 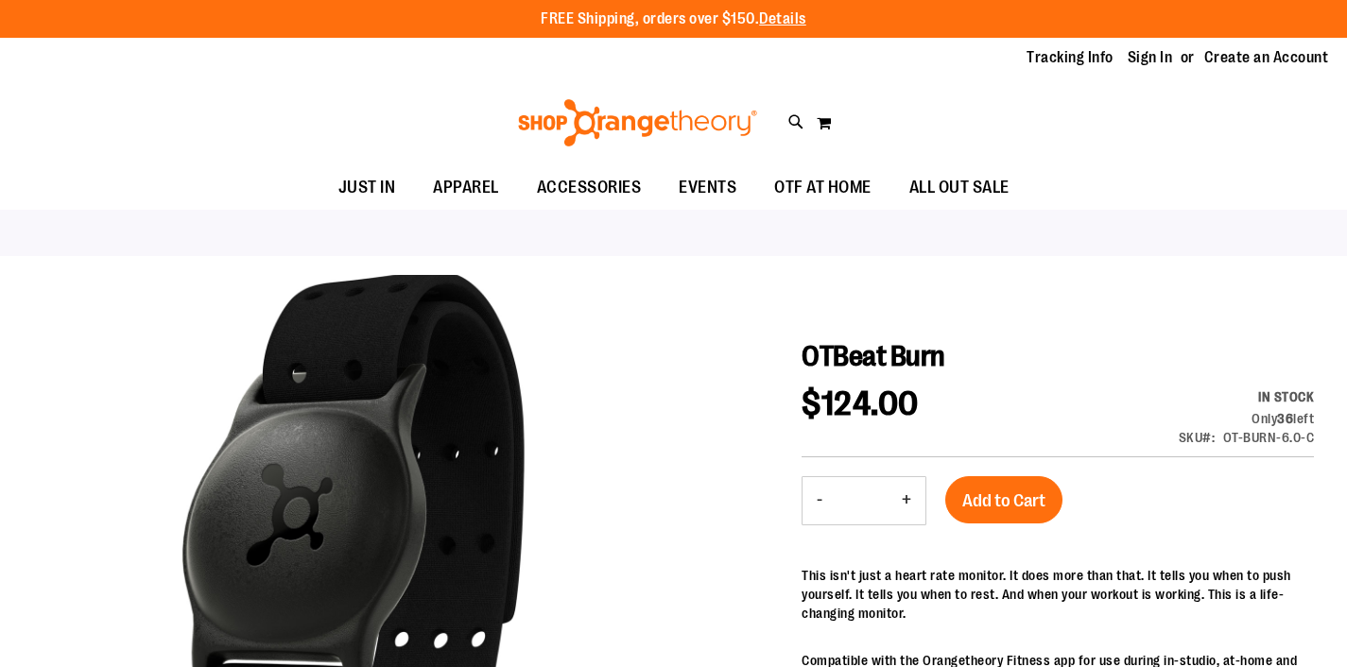 What do you see at coordinates (860, 404) in the screenshot?
I see `span: $124.00` at bounding box center [860, 404].